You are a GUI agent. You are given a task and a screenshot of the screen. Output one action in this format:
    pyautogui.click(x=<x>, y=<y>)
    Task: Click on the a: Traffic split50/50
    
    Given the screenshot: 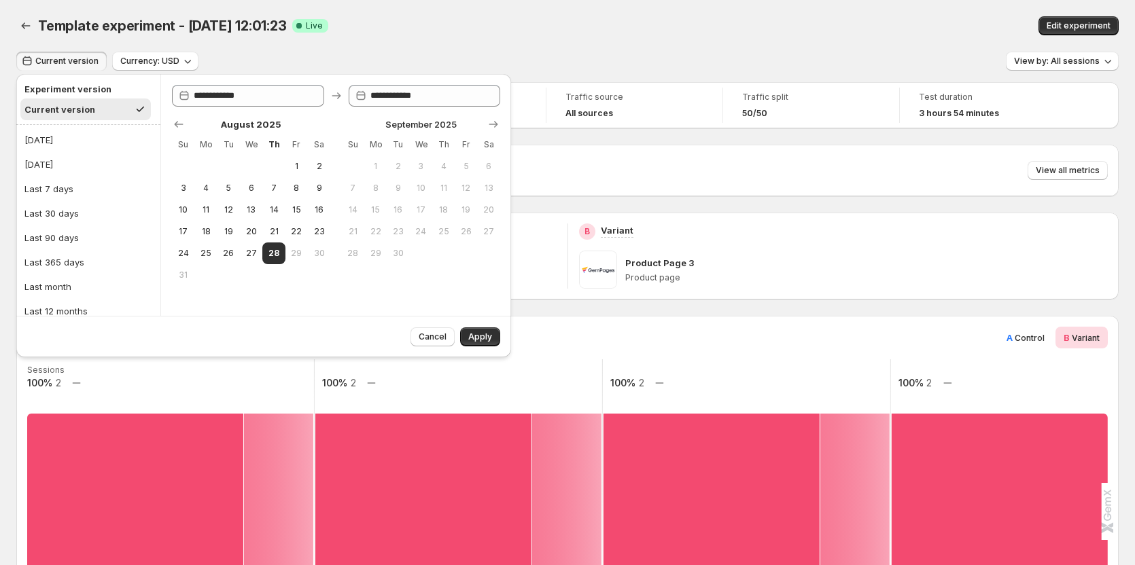 What is the action you would take?
    pyautogui.click(x=811, y=105)
    